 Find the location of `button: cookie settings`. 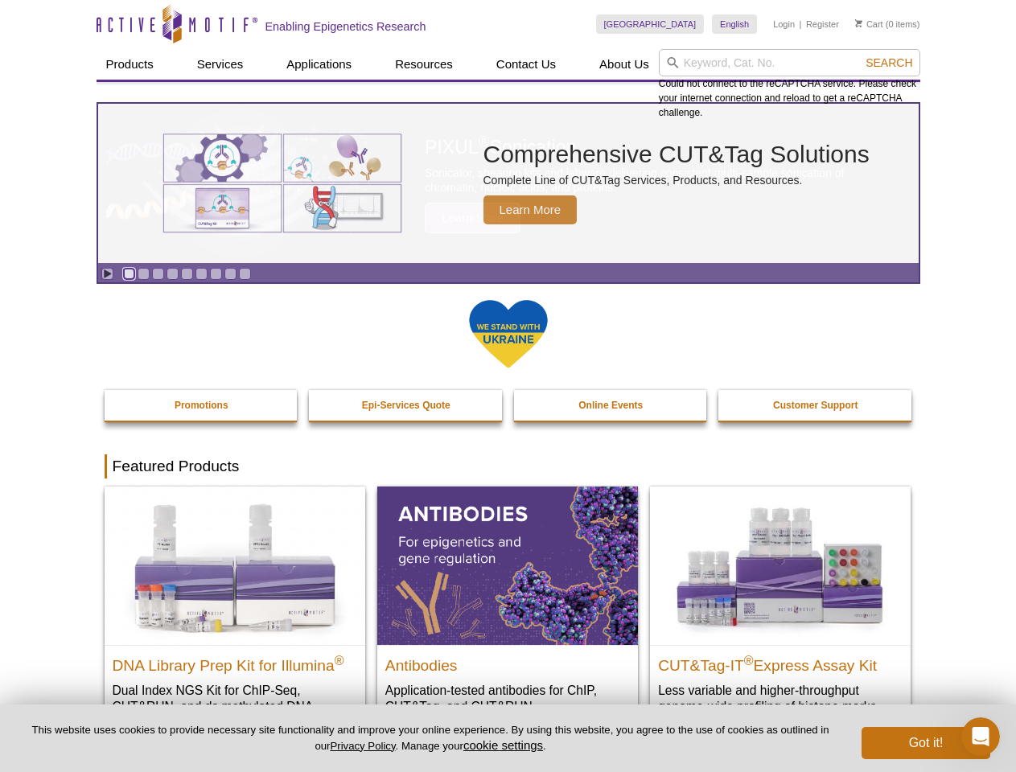

button: cookie settings is located at coordinates (503, 745).